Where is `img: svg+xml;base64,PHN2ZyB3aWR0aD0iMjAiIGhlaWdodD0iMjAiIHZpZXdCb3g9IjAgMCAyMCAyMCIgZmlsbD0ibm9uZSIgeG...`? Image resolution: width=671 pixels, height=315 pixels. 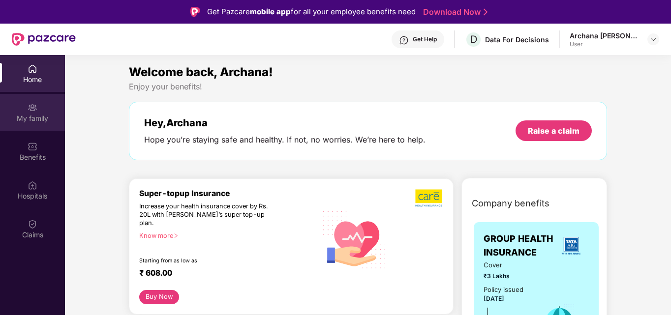
img: svg+xml;base64,PHN2ZyB3aWR0aD0iMjAiIGhlaWdodD0iMjAiIHZpZXdCb3g9IjAgMCAyMCAyMCIgZmlsbD0ibm9uZSIgeG... is located at coordinates (32, 108).